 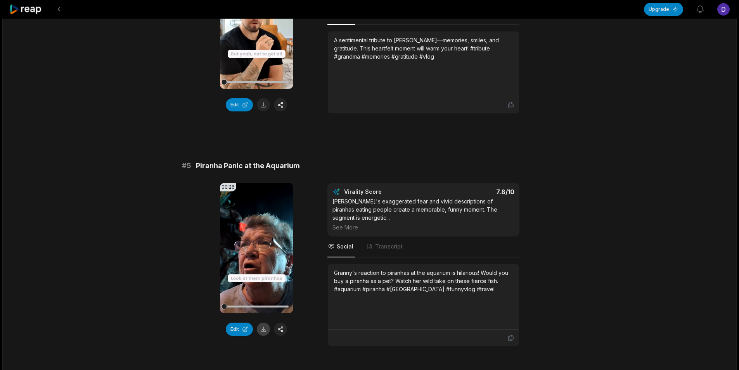 What do you see at coordinates (423, 247) in the screenshot?
I see `nav: Tabs` at bounding box center [423, 247].